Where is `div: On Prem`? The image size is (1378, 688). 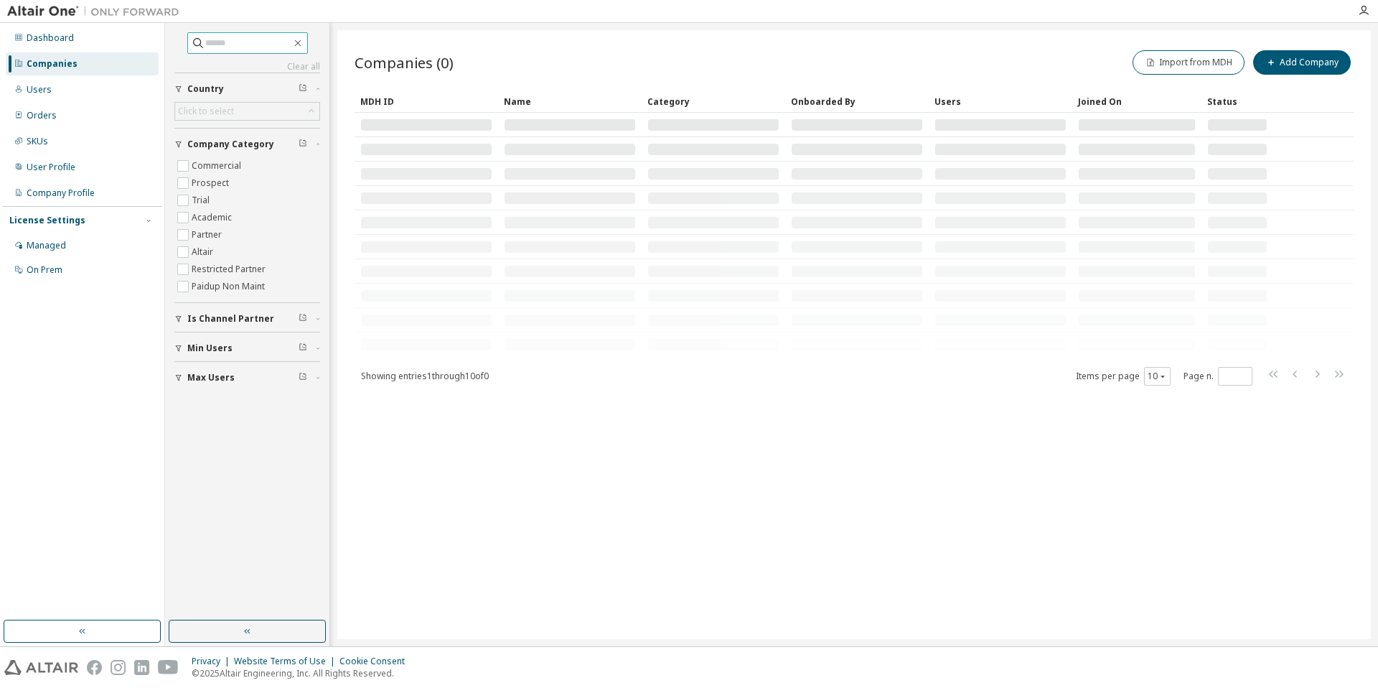 div: On Prem is located at coordinates (44, 270).